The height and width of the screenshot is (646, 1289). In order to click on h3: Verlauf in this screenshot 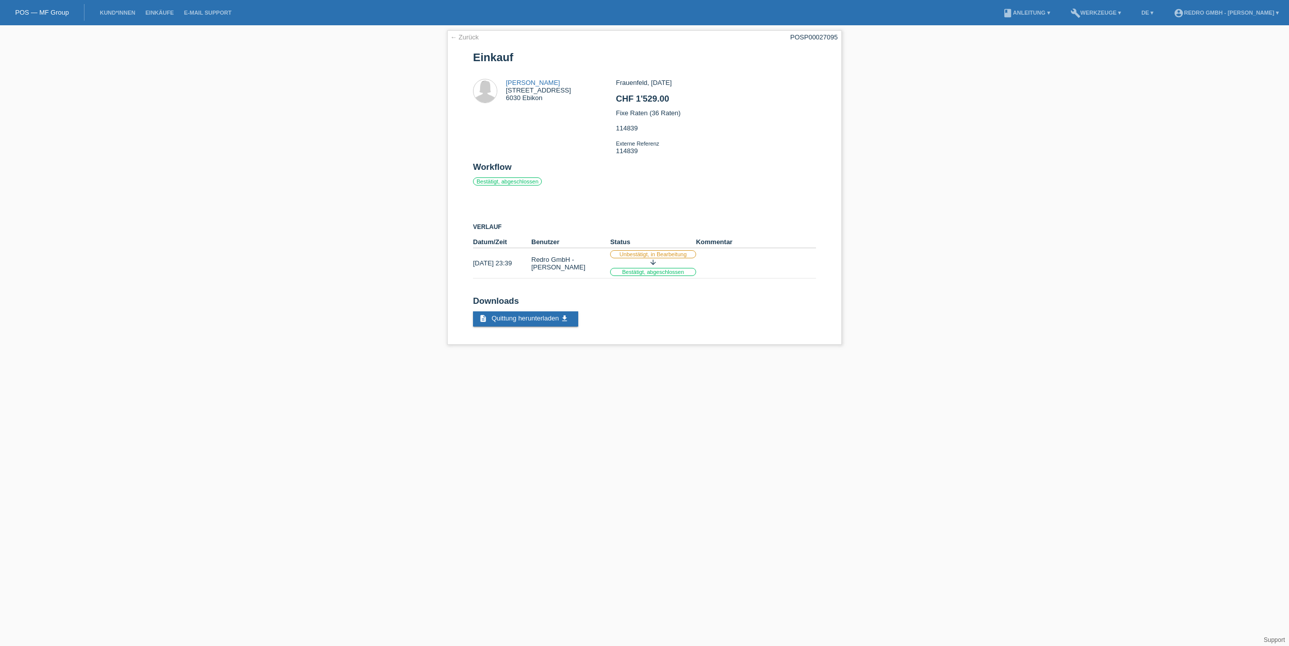, I will do `click(644, 227)`.